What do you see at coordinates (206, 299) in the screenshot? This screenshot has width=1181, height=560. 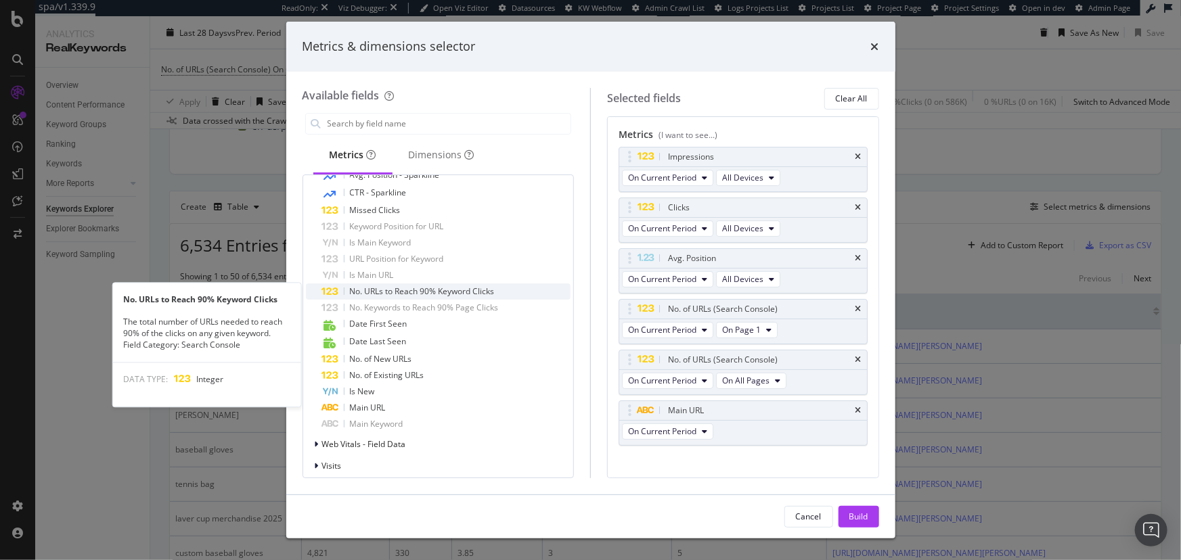 I see `div: No. URLs to Reach 90% Keyword Clicks` at bounding box center [206, 299].